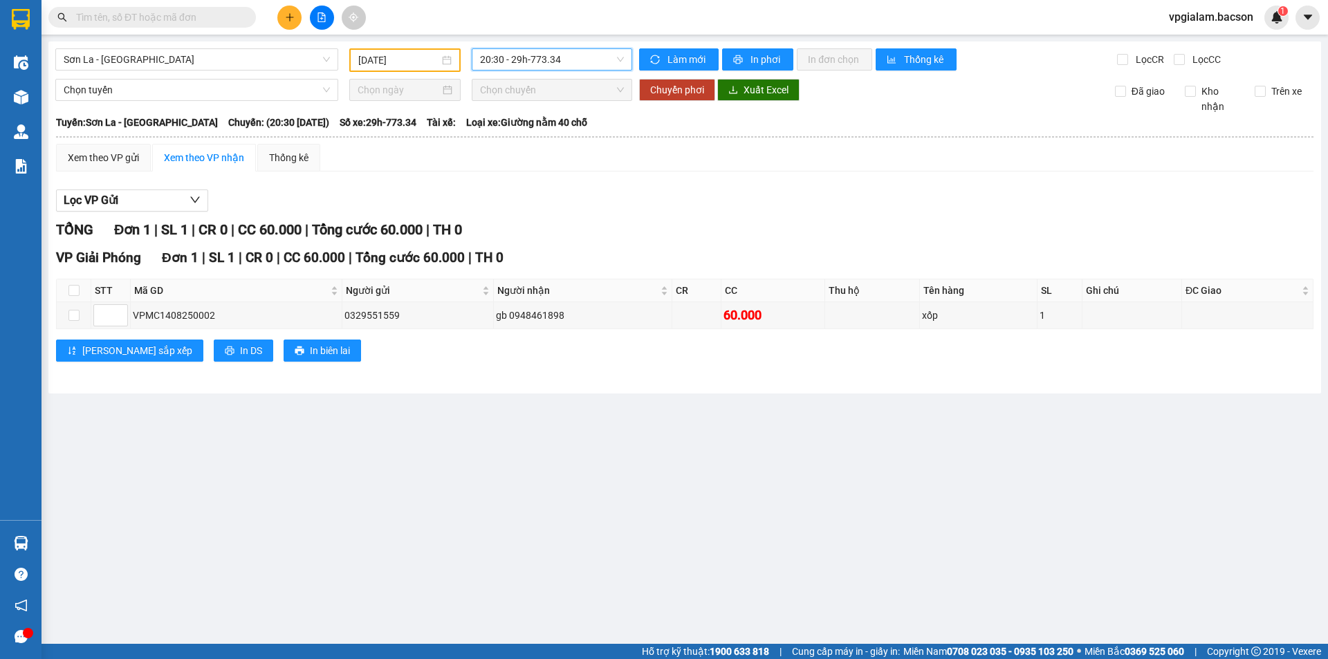 The width and height of the screenshot is (1328, 659). Describe the element at coordinates (21, 605) in the screenshot. I see `span: notification` at that location.